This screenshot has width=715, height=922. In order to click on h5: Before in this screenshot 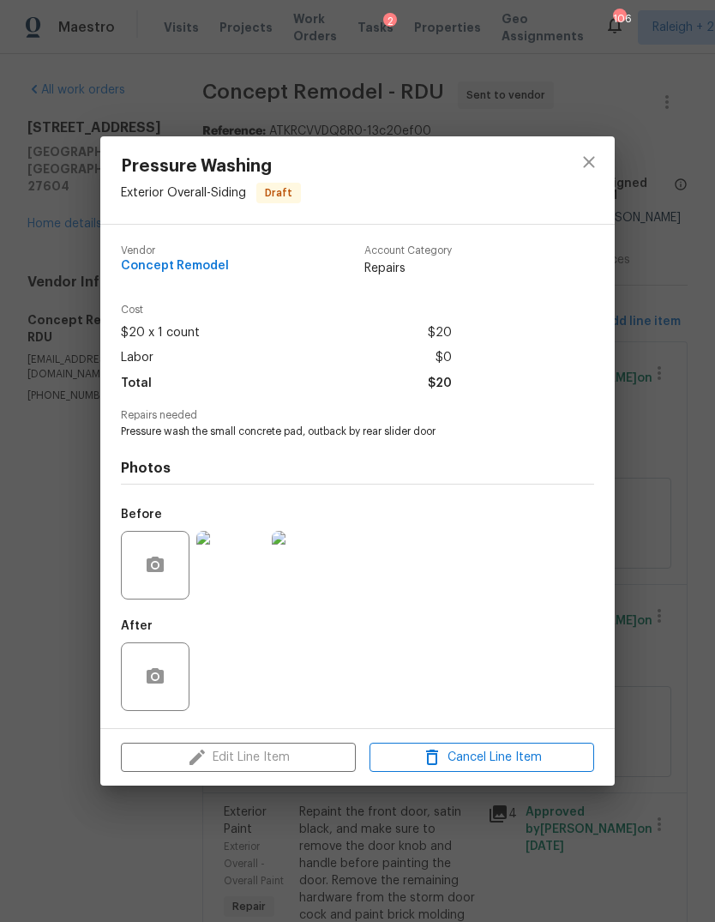, I will do `click(141, 514)`.